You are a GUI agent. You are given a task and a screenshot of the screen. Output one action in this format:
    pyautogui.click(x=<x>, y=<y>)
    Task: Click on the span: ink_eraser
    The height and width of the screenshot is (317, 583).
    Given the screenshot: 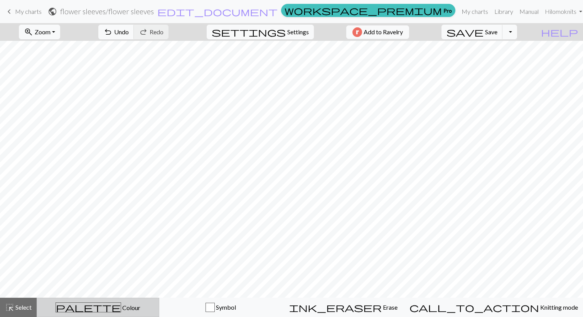 What is the action you would take?
    pyautogui.click(x=335, y=307)
    